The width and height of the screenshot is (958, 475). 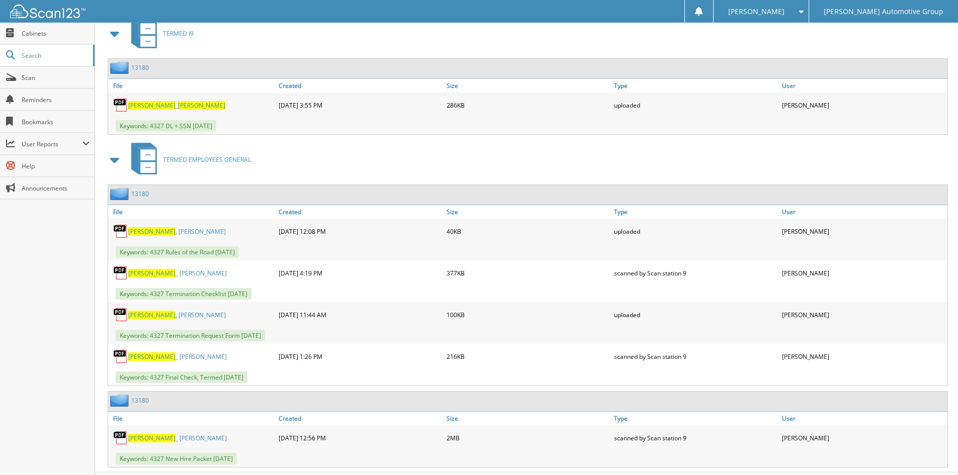 I want to click on a: TERMED I9, so click(x=159, y=33).